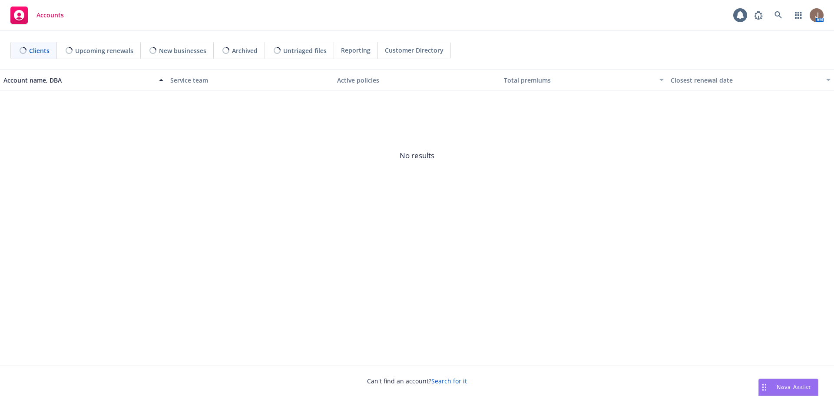 The image size is (834, 396). What do you see at coordinates (245, 50) in the screenshot?
I see `span: Archived` at bounding box center [245, 50].